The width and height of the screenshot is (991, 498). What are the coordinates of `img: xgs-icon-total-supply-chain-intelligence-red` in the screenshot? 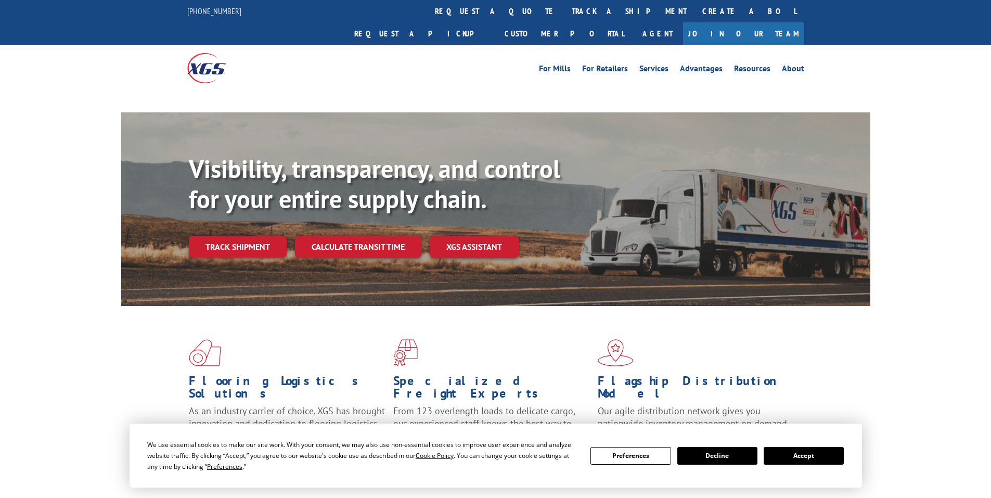 It's located at (205, 353).